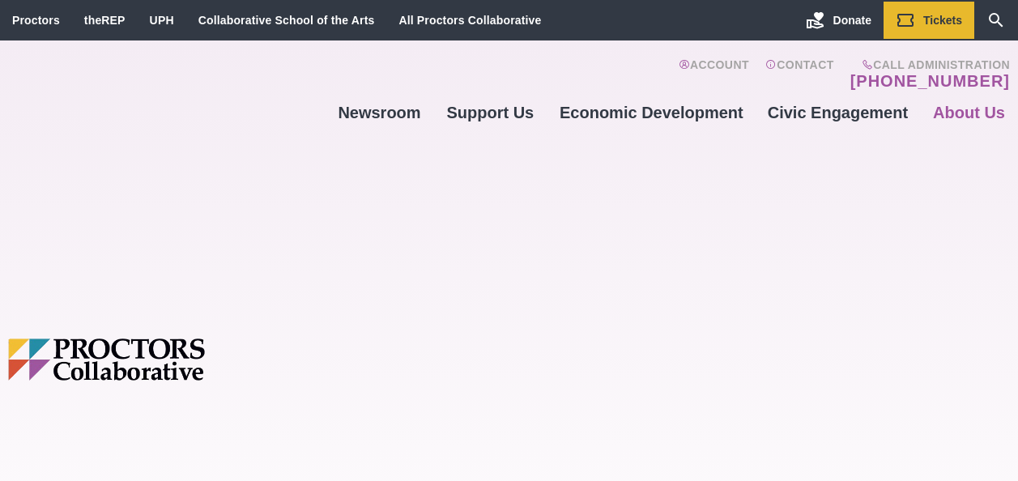  I want to click on a: About Us, so click(968, 113).